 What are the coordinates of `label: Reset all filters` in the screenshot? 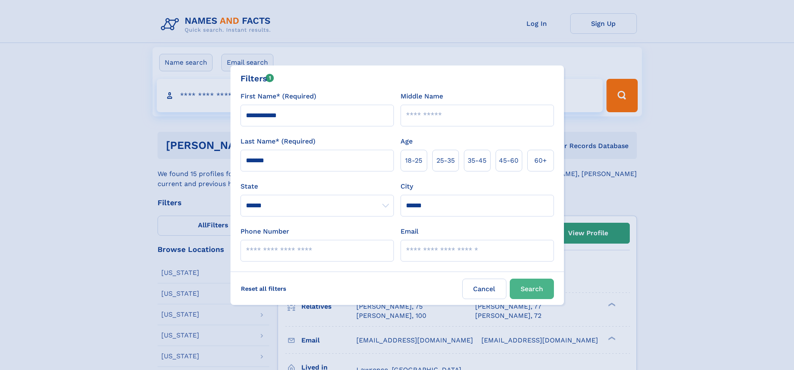 It's located at (263, 288).